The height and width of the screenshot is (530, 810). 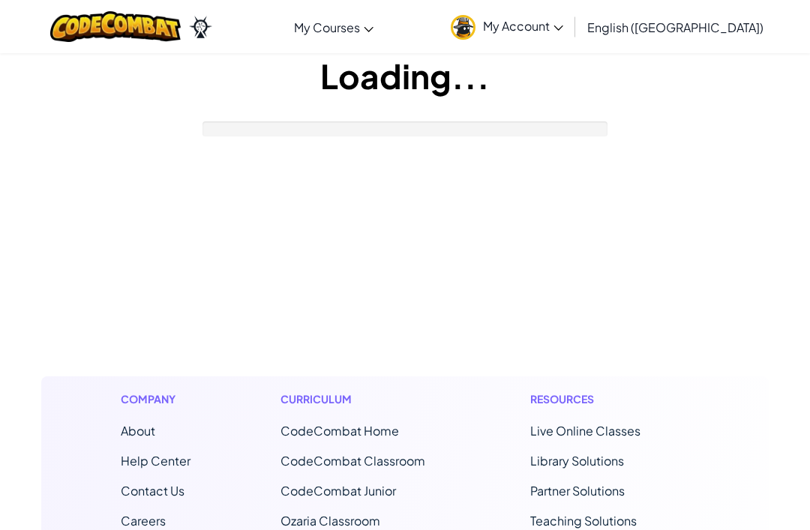 I want to click on a: Library Solutions, so click(x=577, y=461).